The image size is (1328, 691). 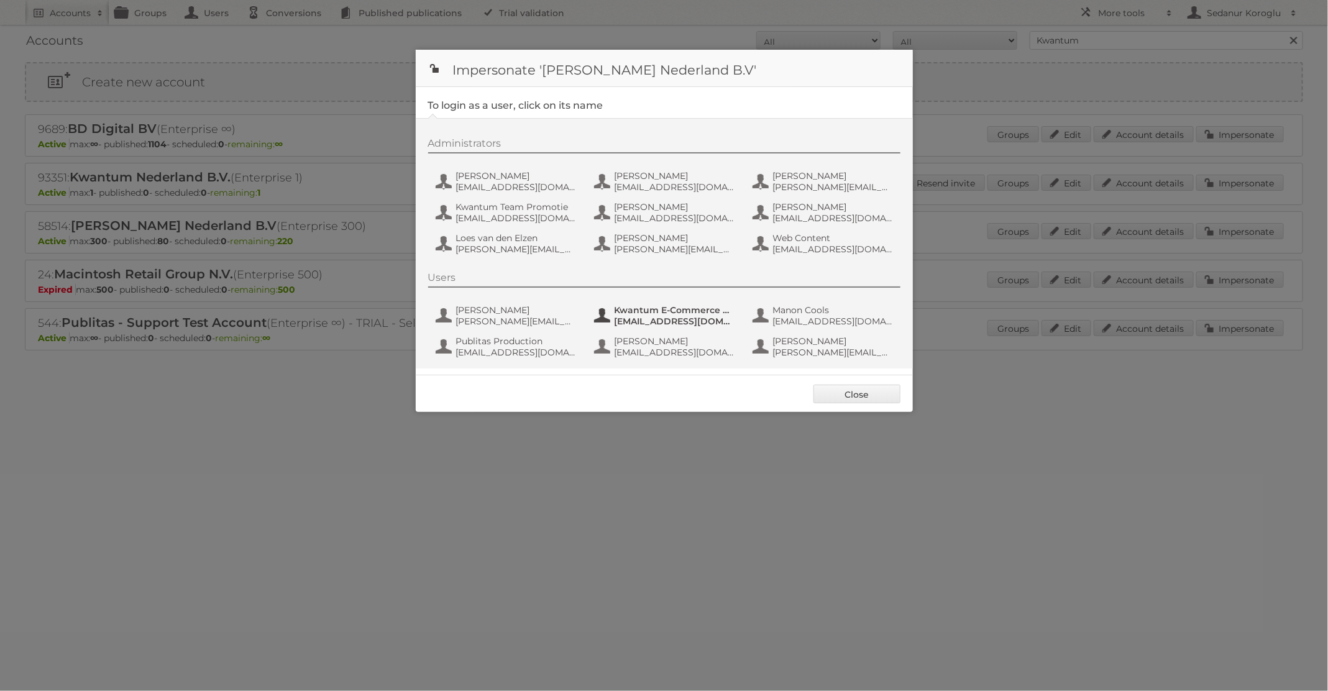 I want to click on span: Publitas Production, so click(x=517, y=341).